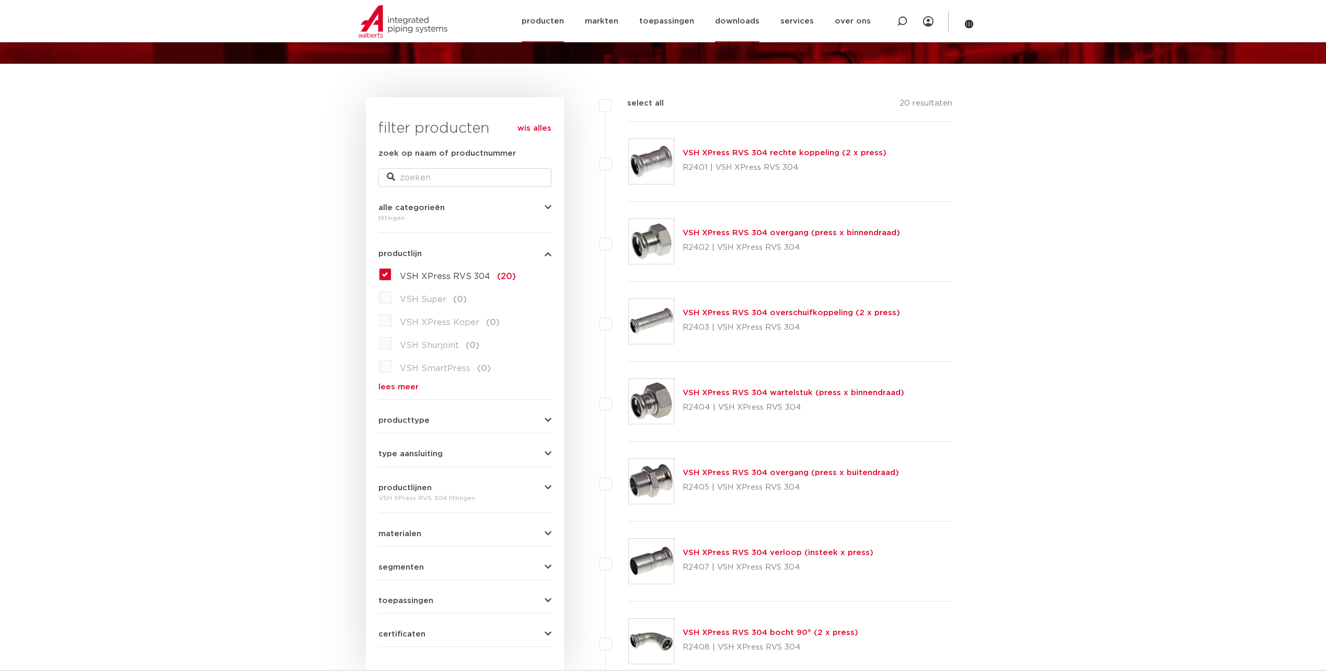 The image size is (1326, 671). What do you see at coordinates (465, 488) in the screenshot?
I see `button: productlijnen` at bounding box center [465, 488].